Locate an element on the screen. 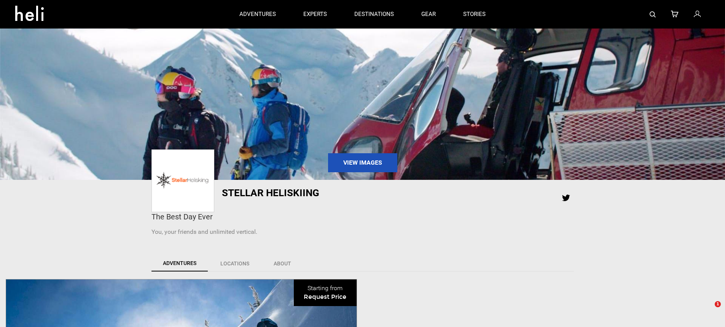 This screenshot has width=725, height=327. p: experts is located at coordinates (315, 14).